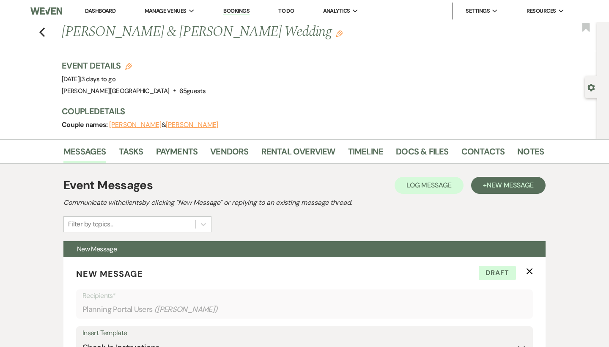 This screenshot has height=347, width=609. Describe the element at coordinates (498, 273) in the screenshot. I see `span: Draft` at that location.